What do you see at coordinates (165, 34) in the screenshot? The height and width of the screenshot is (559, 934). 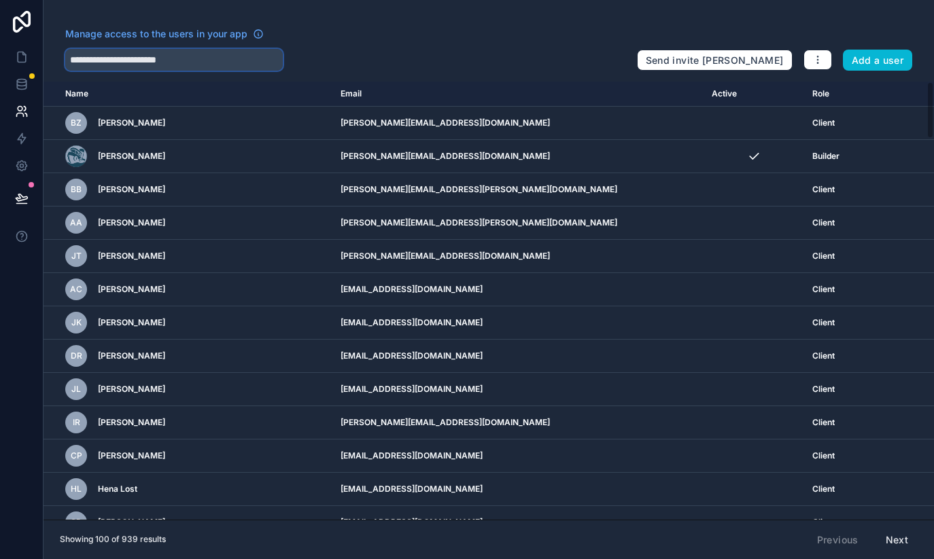 I see `a: Manage access to the users in your app` at bounding box center [165, 34].